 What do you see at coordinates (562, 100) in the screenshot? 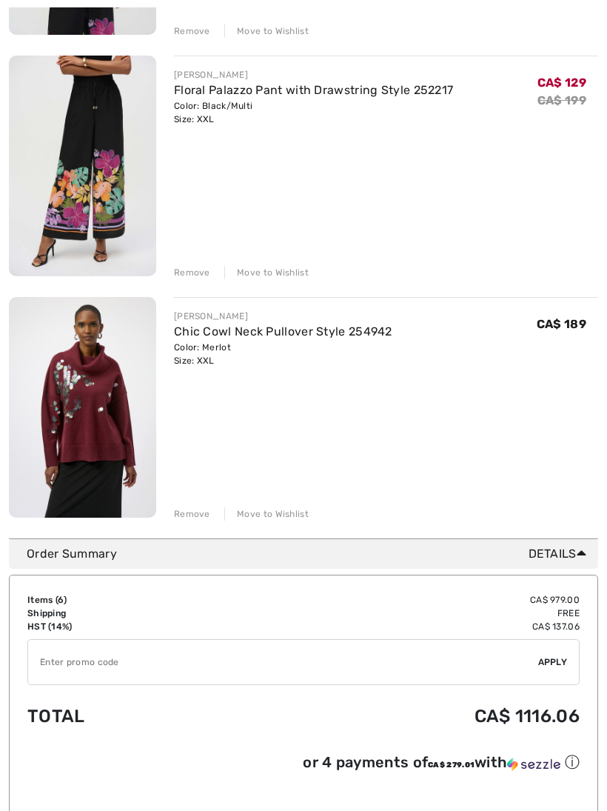
I see `s: CA$ 199` at bounding box center [562, 100].